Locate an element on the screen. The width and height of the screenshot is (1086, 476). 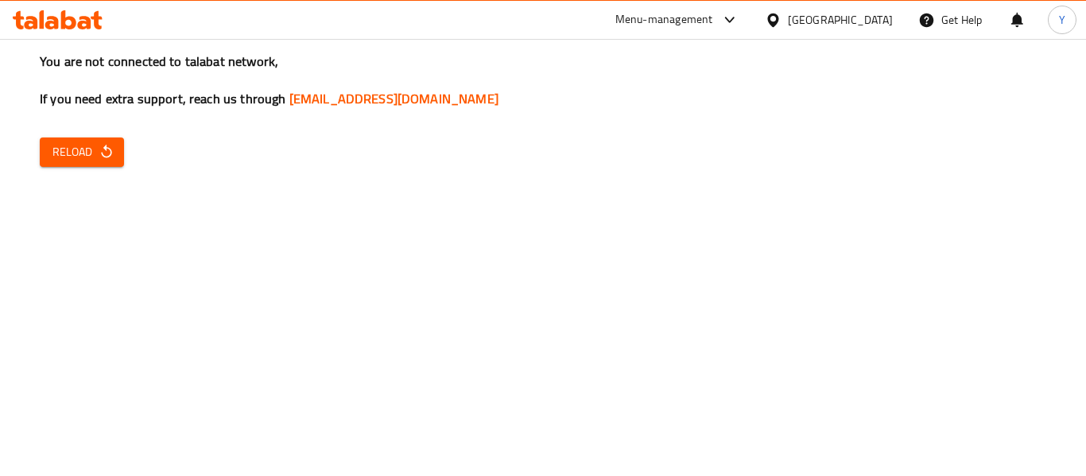
span: Reload is located at coordinates (82, 152).